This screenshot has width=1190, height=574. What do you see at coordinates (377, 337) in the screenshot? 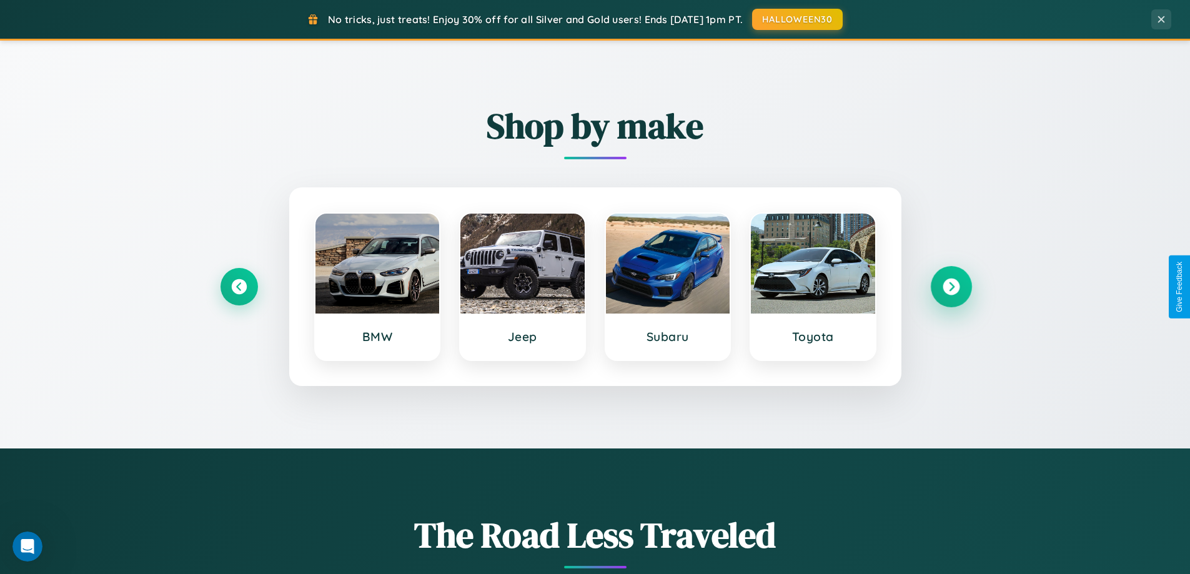
I see `h3: BMW` at bounding box center [377, 337].